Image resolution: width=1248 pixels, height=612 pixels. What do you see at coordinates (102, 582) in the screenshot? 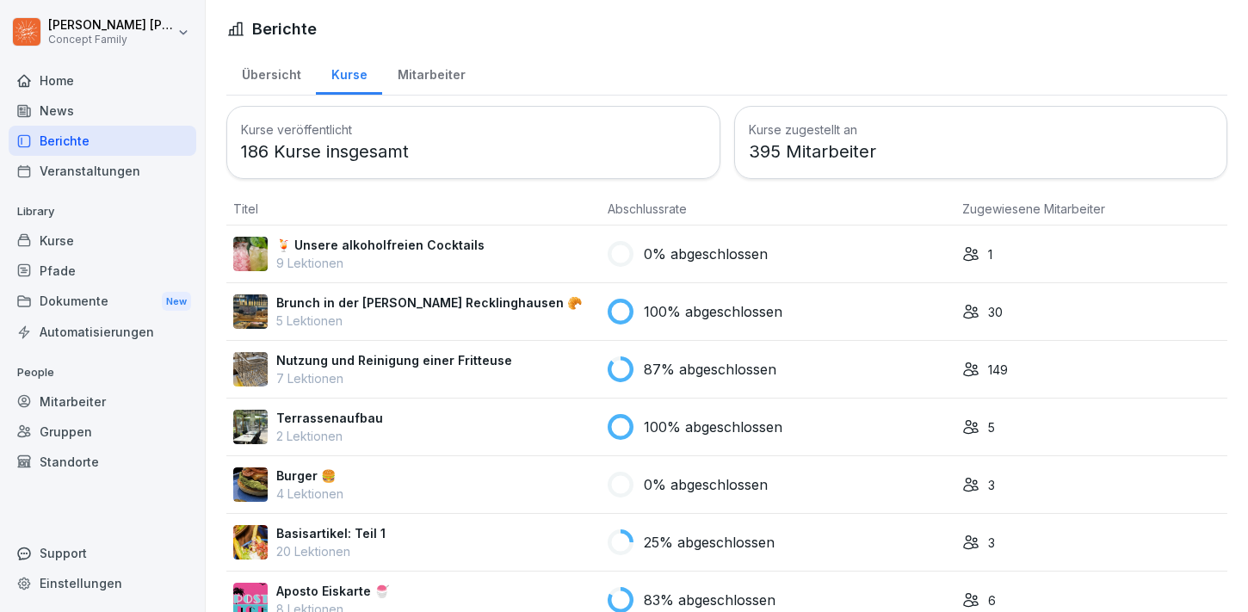
I see `a: Einstellungen` at bounding box center [102, 582].